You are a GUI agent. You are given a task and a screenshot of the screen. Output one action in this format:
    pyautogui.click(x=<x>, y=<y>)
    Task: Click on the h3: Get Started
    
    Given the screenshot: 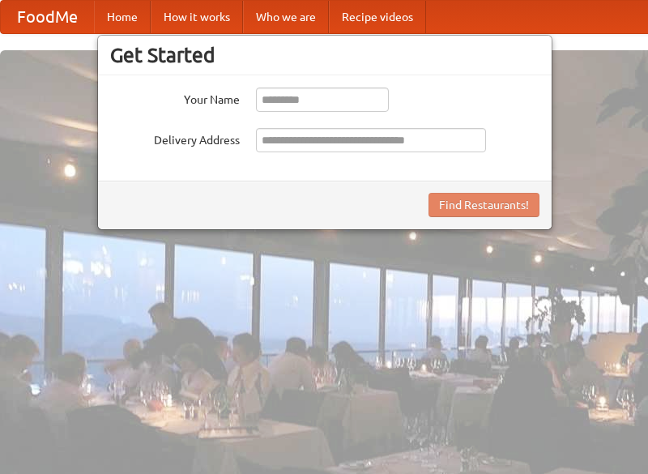 What is the action you would take?
    pyautogui.click(x=325, y=55)
    